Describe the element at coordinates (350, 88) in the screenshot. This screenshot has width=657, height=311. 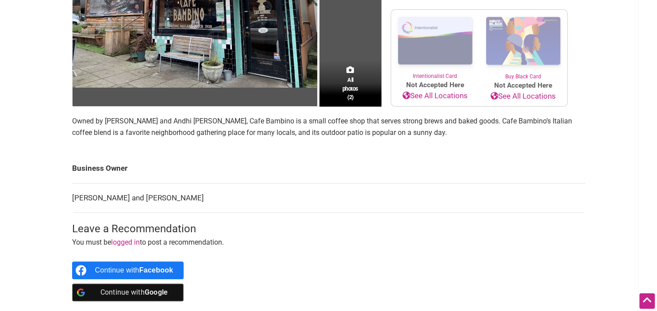
I see `span: All photos (2)` at that location.